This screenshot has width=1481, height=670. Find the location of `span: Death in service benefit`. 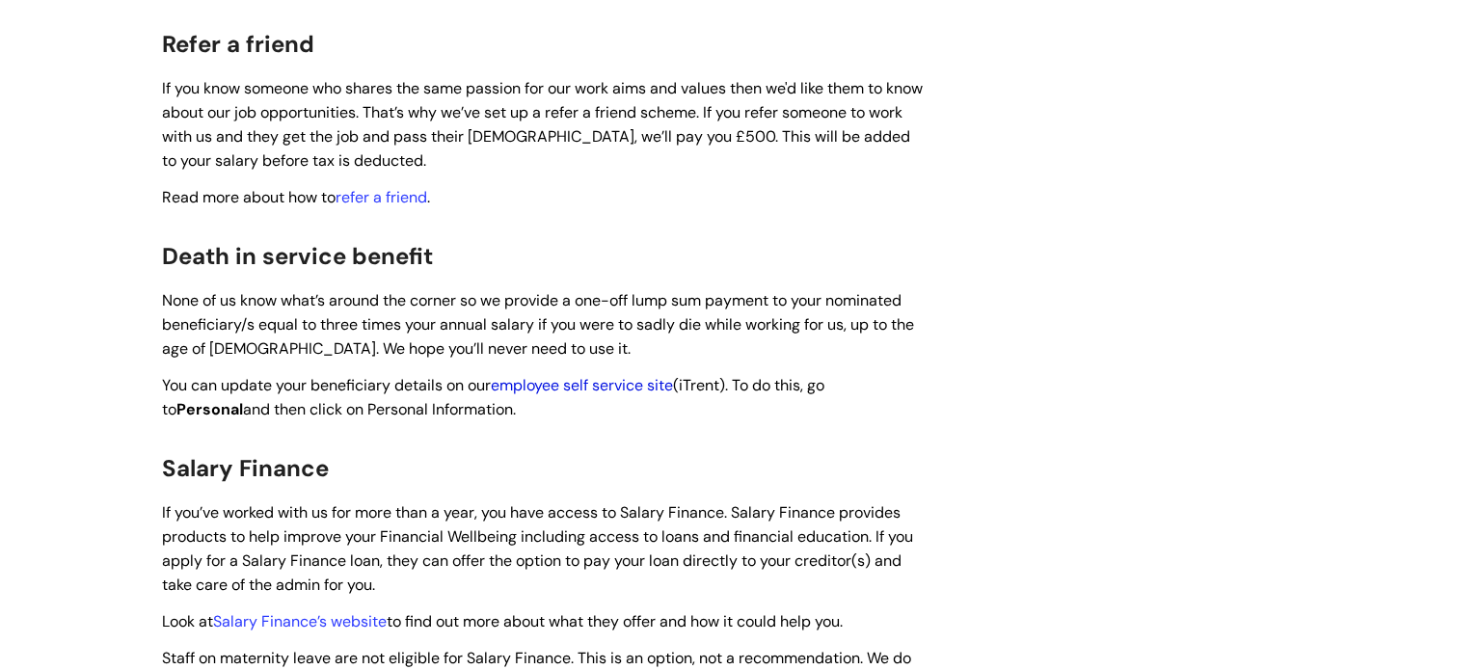

span: Death in service benefit is located at coordinates (297, 255).